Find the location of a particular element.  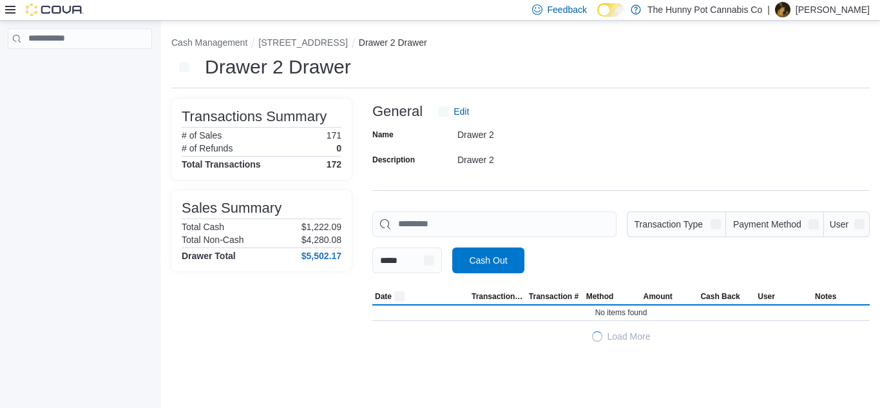

h4: 172 is located at coordinates (334, 164).